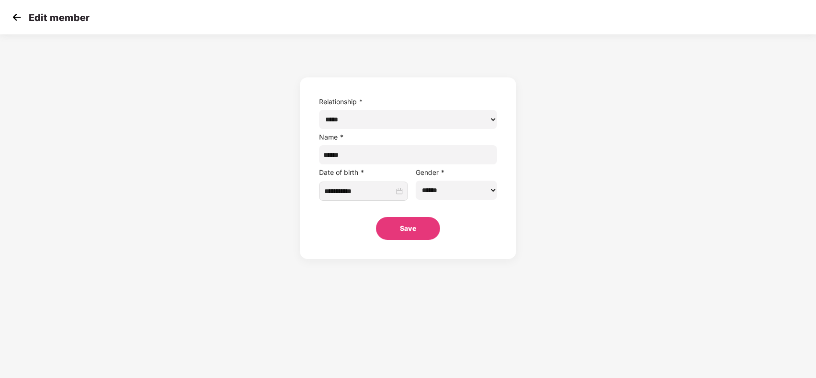 This screenshot has height=378, width=816. I want to click on label: Gender *, so click(430, 172).